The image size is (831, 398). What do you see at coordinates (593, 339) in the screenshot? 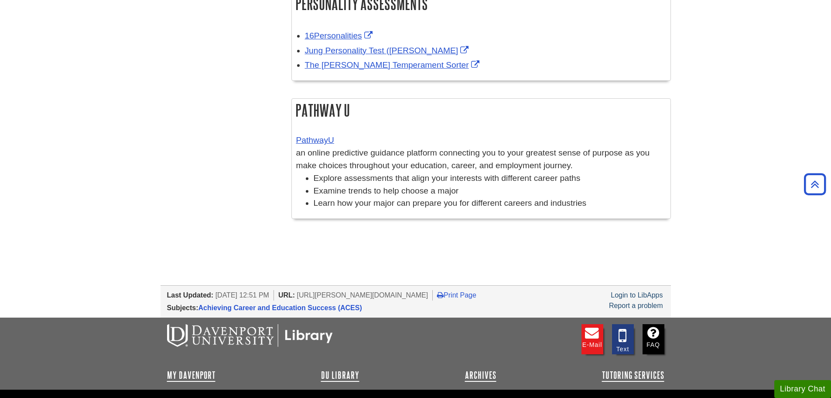
I see `a: E-mail` at bounding box center [593, 339].